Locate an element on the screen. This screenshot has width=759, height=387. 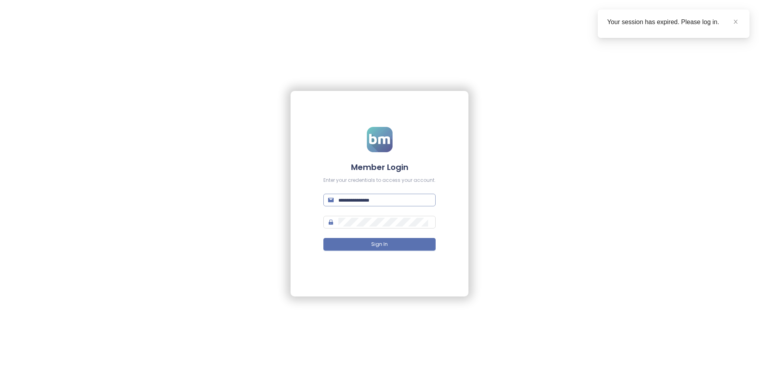
span: lock is located at coordinates (331, 222).